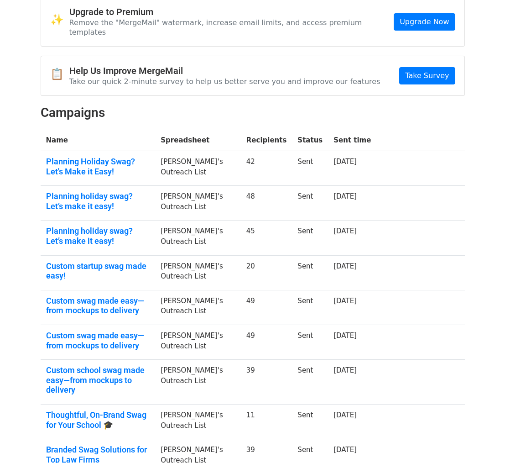  I want to click on p: Remove the "MergeMail" watermark, increase email limits, and access premium templates, so click(232, 27).